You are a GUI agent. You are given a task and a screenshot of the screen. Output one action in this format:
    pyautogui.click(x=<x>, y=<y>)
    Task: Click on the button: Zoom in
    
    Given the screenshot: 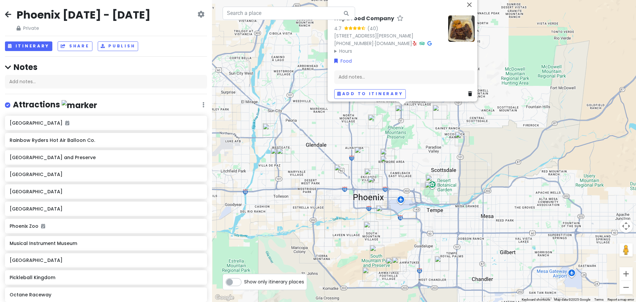 What is the action you would take?
    pyautogui.click(x=626, y=273)
    